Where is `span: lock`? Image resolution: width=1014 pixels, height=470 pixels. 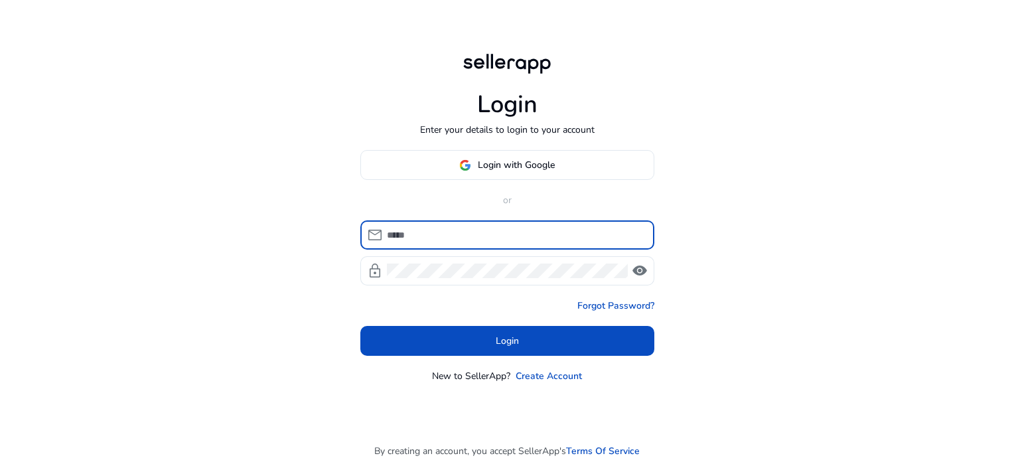 span: lock is located at coordinates (375, 271).